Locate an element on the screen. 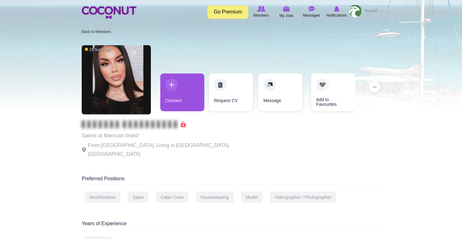  a: Messages Messages is located at coordinates (311, 12).